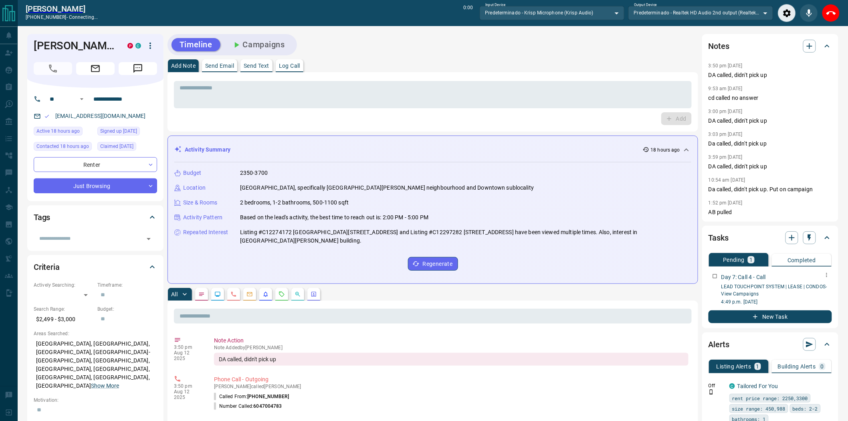 This screenshot has width=848, height=421. What do you see at coordinates (63, 285) in the screenshot?
I see `p: Actively Searching:` at bounding box center [63, 285].